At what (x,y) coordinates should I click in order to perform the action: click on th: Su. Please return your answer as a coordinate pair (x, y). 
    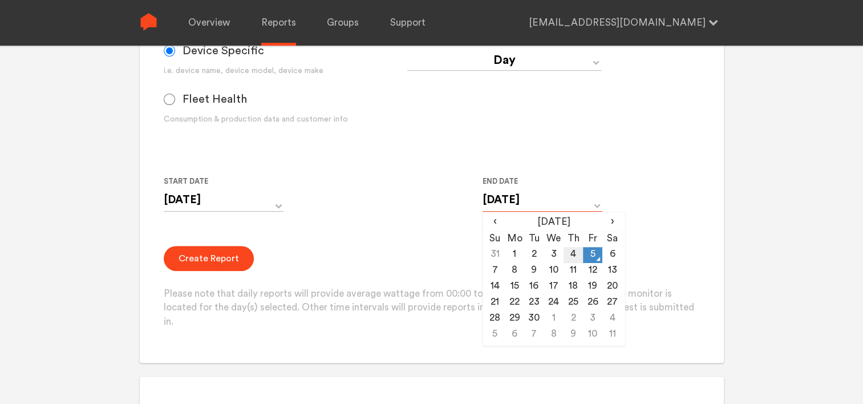
    Looking at the image, I should click on (495, 239).